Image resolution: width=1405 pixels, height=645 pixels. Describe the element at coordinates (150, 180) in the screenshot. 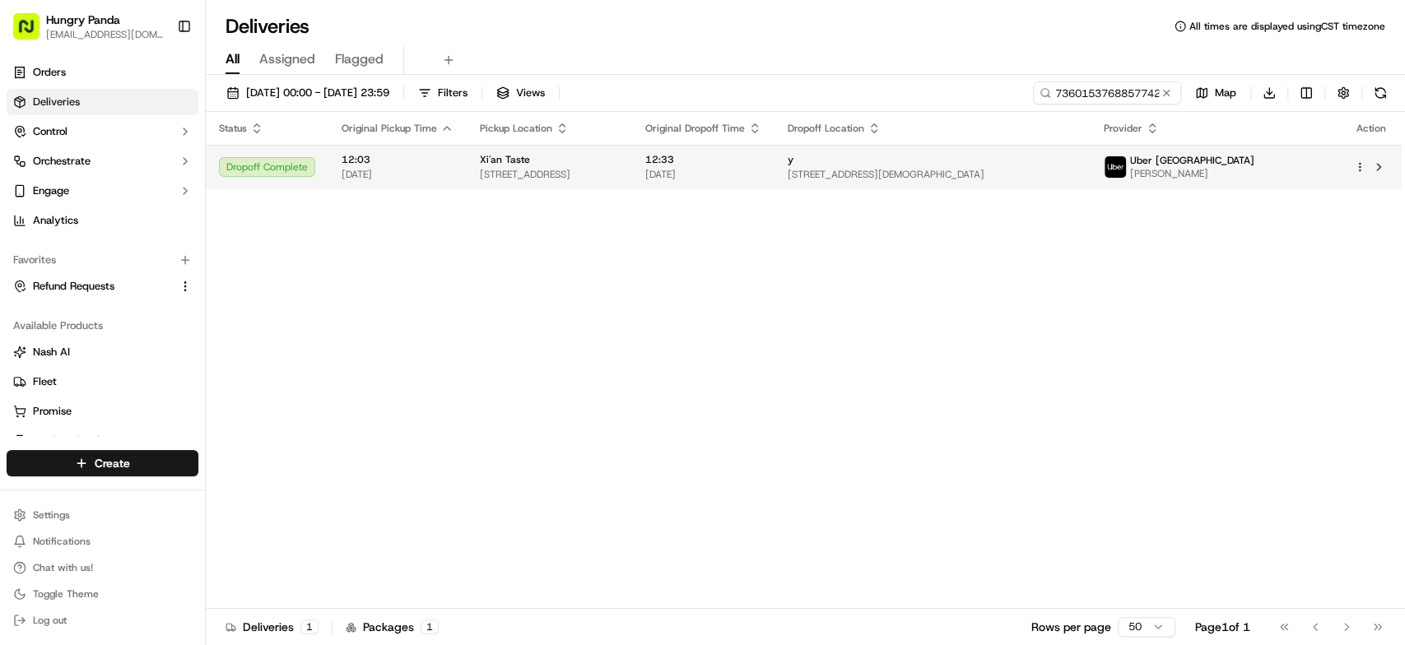

I see `div: We're available if you need us!` at that location.